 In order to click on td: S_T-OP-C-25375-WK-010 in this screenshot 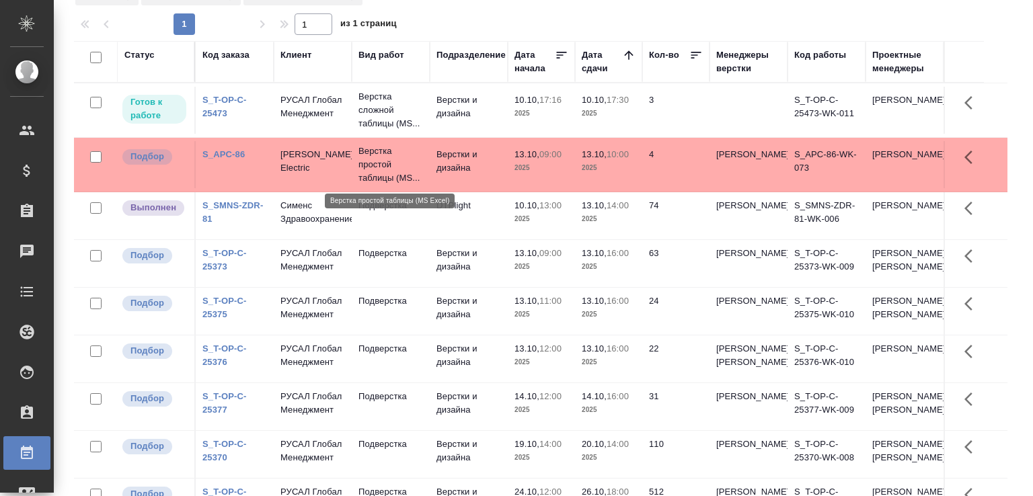, I will do `click(826, 311)`.